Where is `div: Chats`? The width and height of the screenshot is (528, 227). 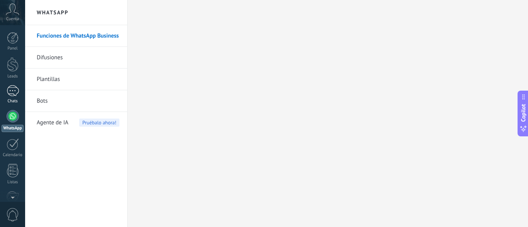 div: Chats is located at coordinates (13, 101).